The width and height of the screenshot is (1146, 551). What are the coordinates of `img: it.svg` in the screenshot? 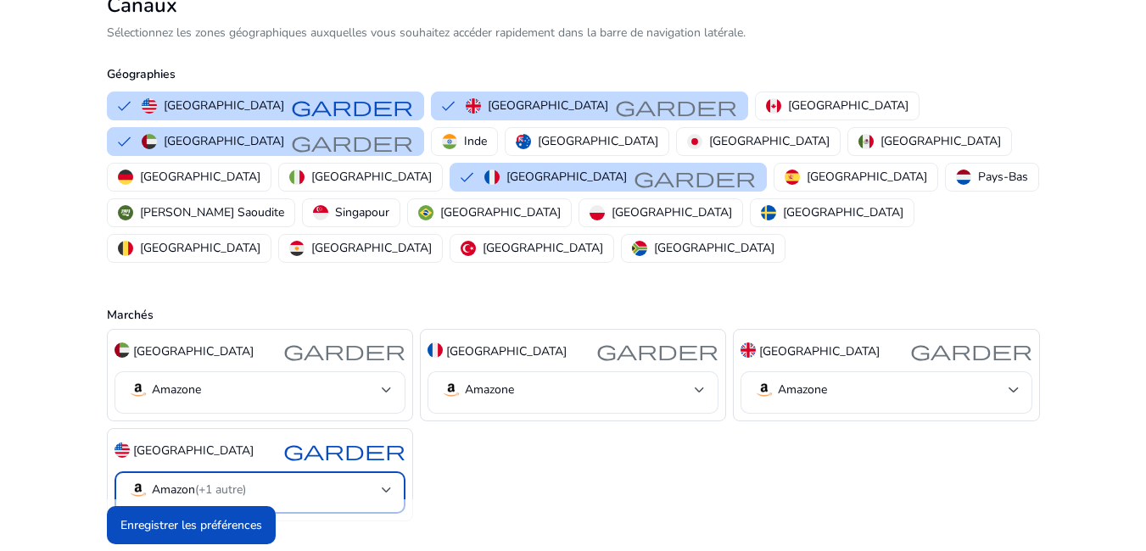 It's located at (297, 177).